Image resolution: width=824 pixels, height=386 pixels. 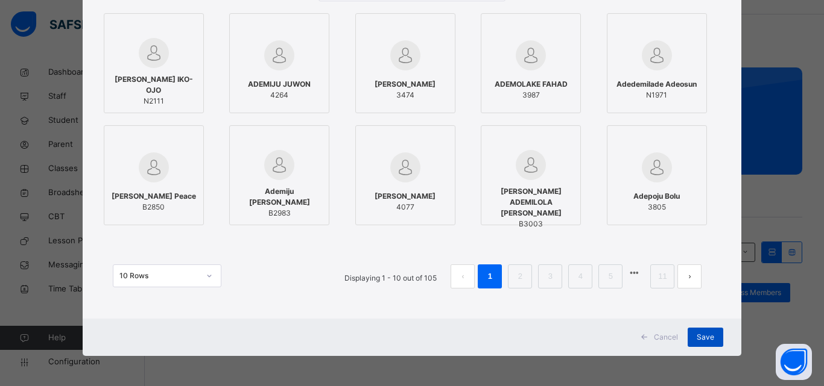 What do you see at coordinates (405, 207) in the screenshot?
I see `span: 4077` at bounding box center [405, 207].